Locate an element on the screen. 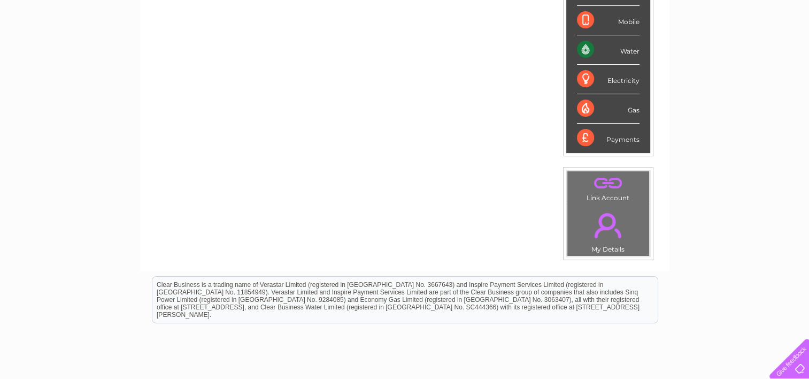 This screenshot has height=379, width=809. div: Electricity is located at coordinates (608, 79).